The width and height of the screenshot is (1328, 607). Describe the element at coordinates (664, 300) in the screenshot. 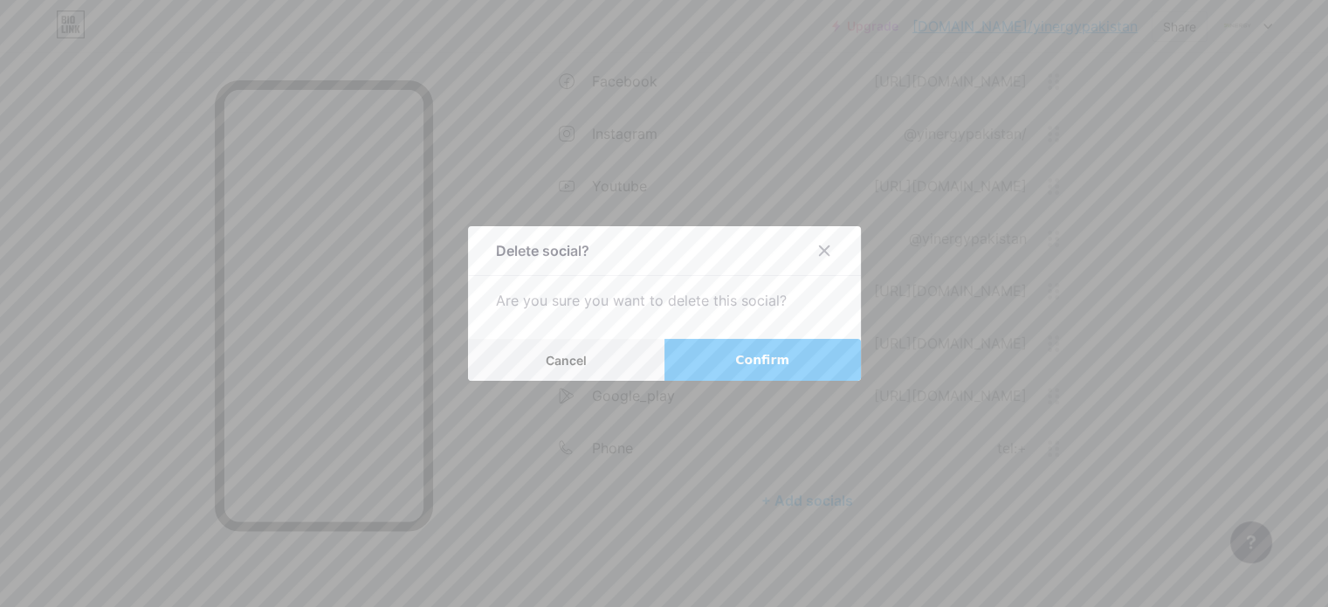

I see `div: Are you sure you want to delete this social?` at that location.